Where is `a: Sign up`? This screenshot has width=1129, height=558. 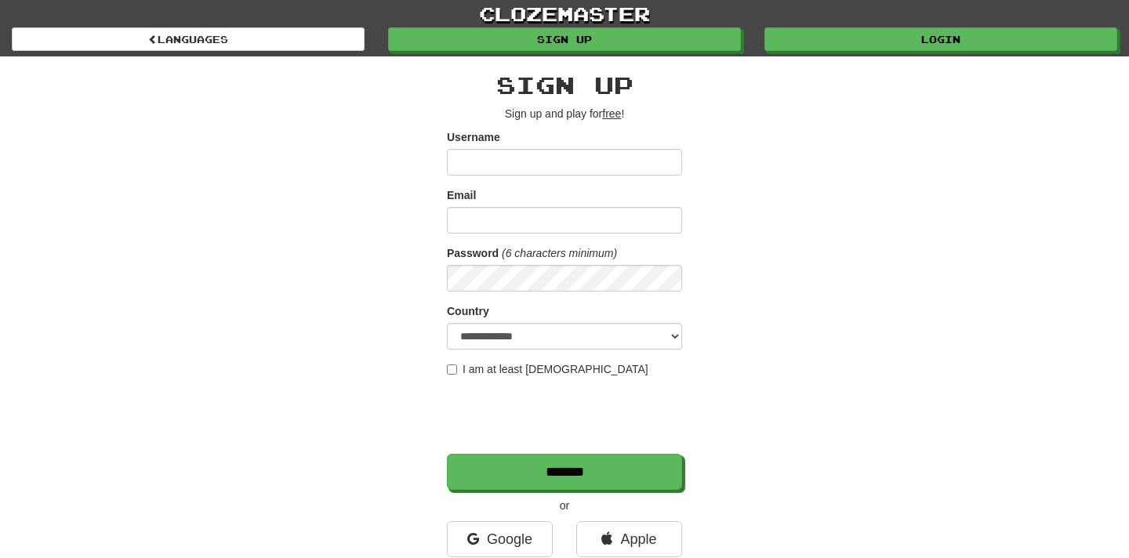
a: Sign up is located at coordinates (564, 39).